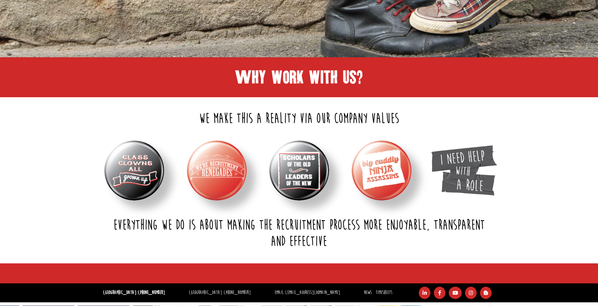 Image resolution: width=598 pixels, height=306 pixels. I want to click on h2: We make this a reality via our company values, so click(299, 119).